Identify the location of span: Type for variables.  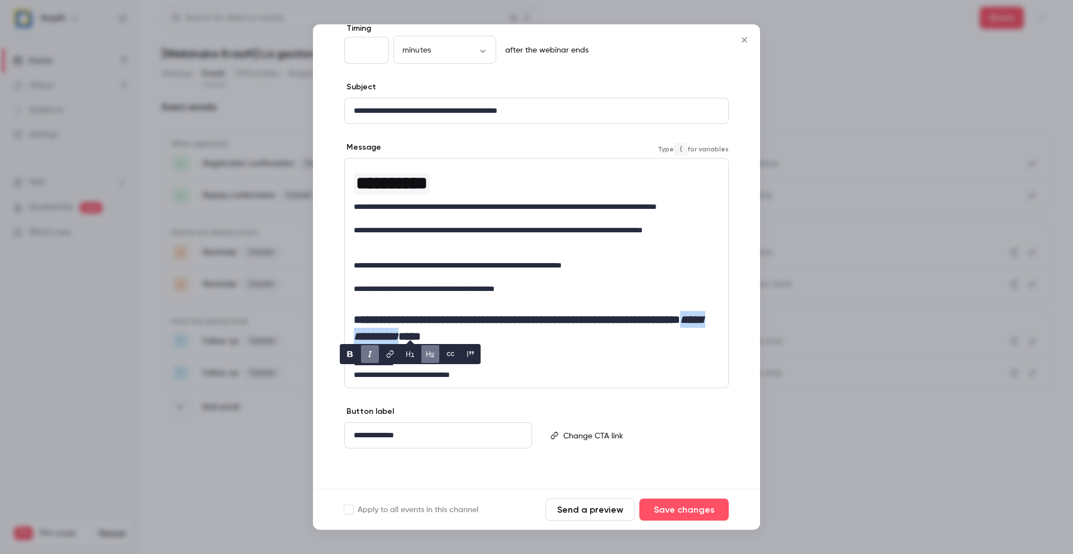
(693, 149).